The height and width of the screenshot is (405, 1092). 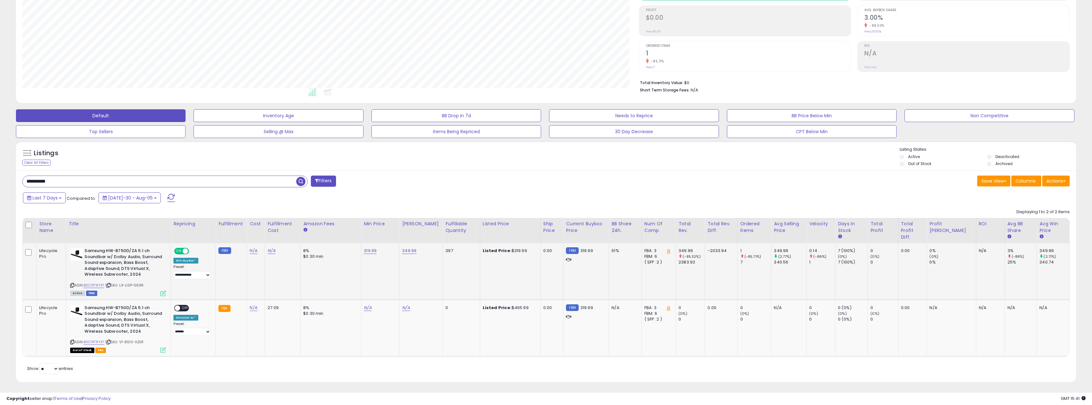 What do you see at coordinates (77, 293) in the screenshot?
I see `span: All listings currently available for purchase on Amazon` at bounding box center [77, 293].